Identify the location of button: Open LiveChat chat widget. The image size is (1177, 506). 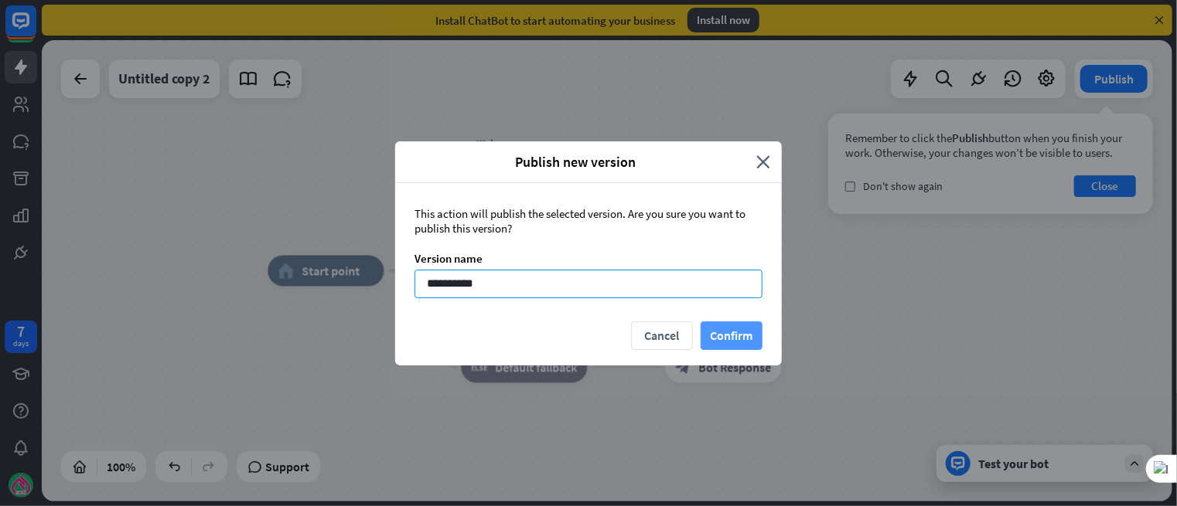
(36, 29).